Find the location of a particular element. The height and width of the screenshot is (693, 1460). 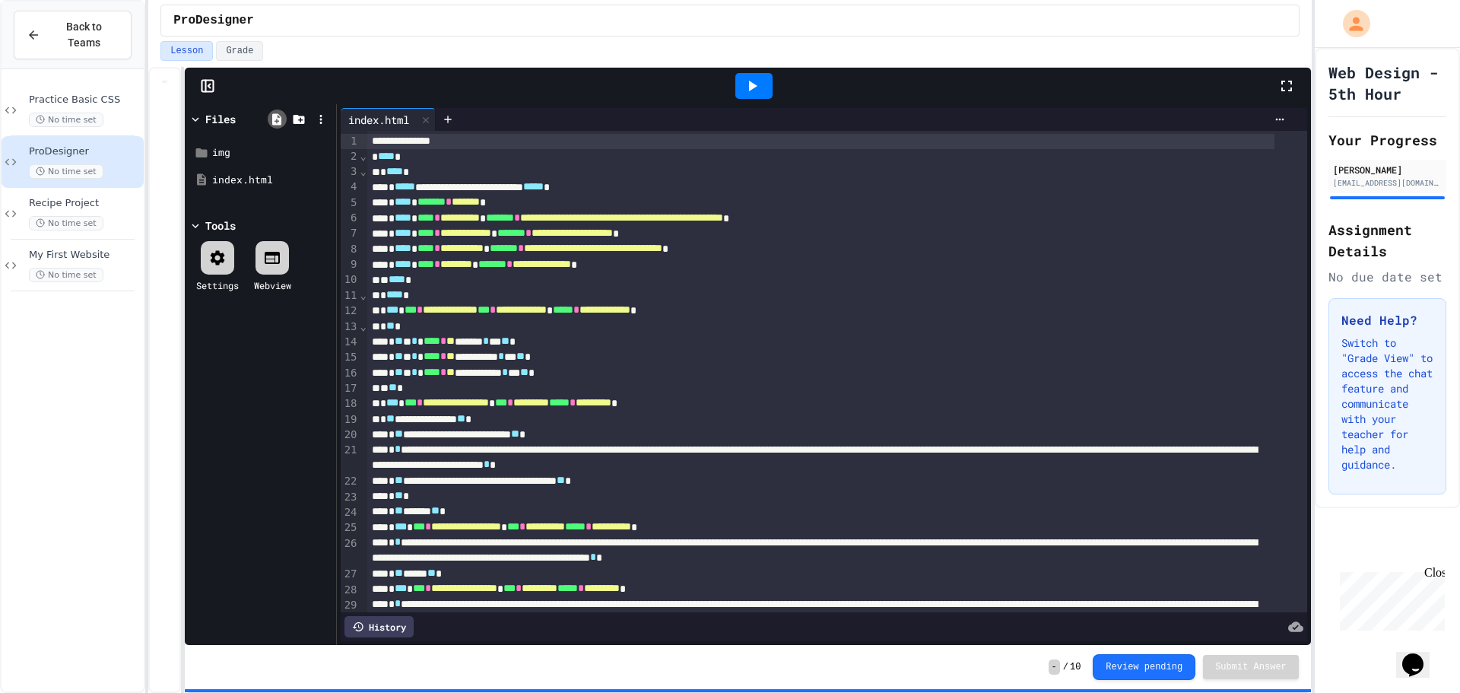

div: 4 is located at coordinates (350, 187).